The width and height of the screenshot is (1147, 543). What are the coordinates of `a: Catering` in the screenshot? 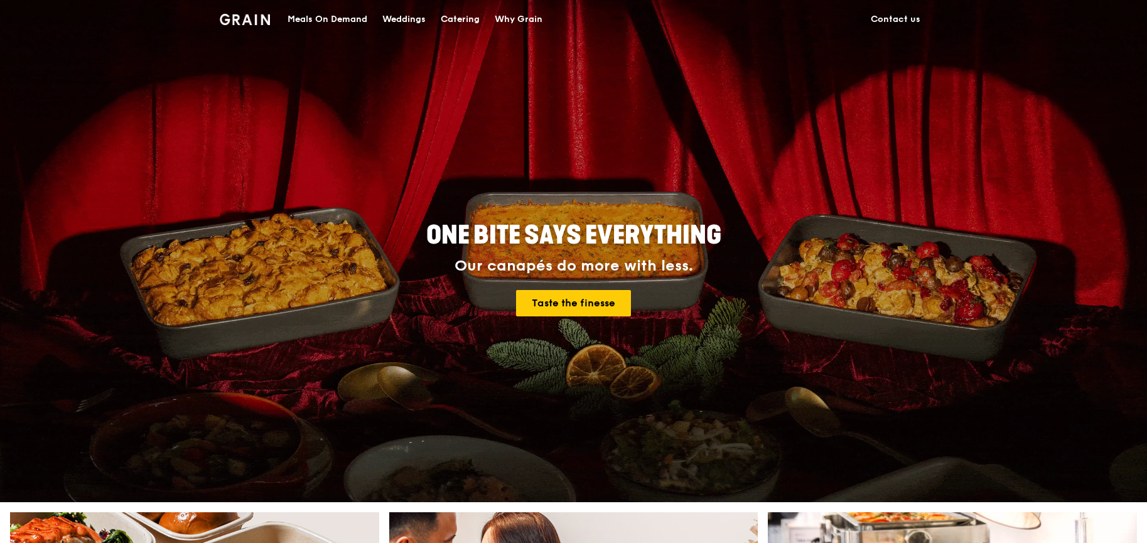 It's located at (460, 19).